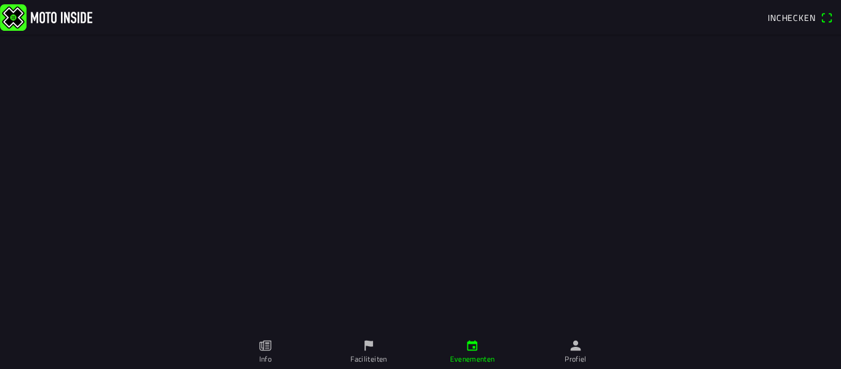  What do you see at coordinates (265, 345) in the screenshot?
I see `ion-icon: paper` at bounding box center [265, 345].